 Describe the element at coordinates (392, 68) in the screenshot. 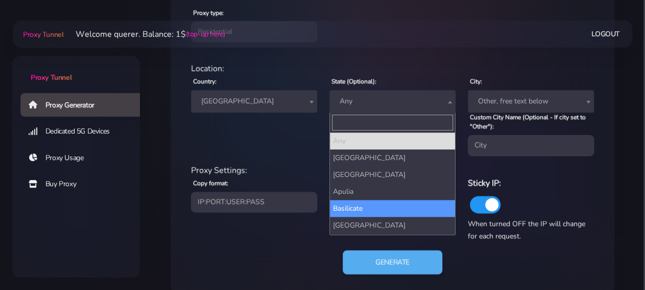

I see `div: Location:` at that location.